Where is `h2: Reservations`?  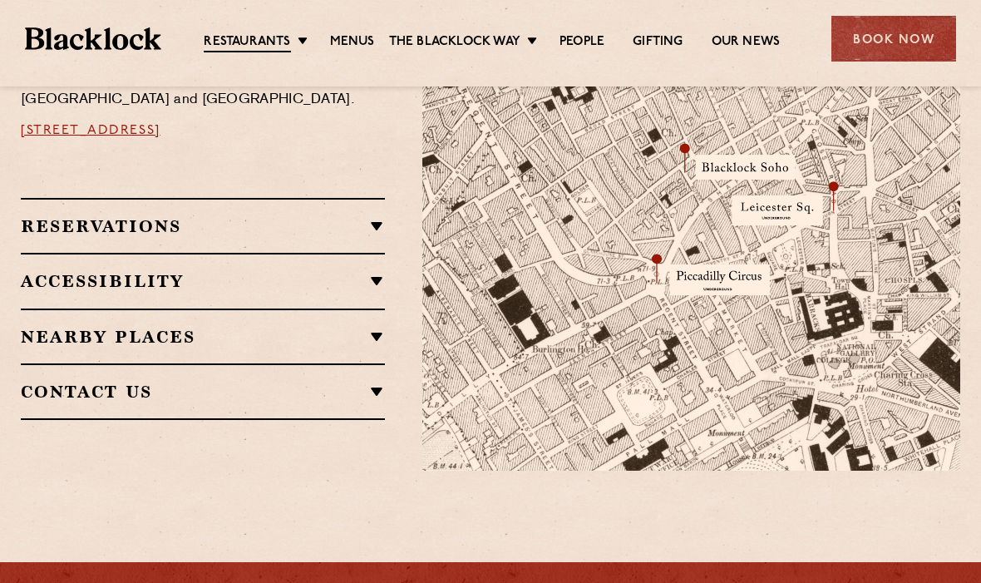 h2: Reservations is located at coordinates (203, 226).